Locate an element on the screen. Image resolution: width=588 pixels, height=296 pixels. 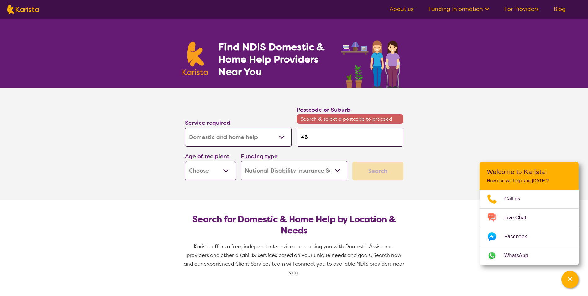
h2: Welcome to Karista! is located at coordinates (529, 172).